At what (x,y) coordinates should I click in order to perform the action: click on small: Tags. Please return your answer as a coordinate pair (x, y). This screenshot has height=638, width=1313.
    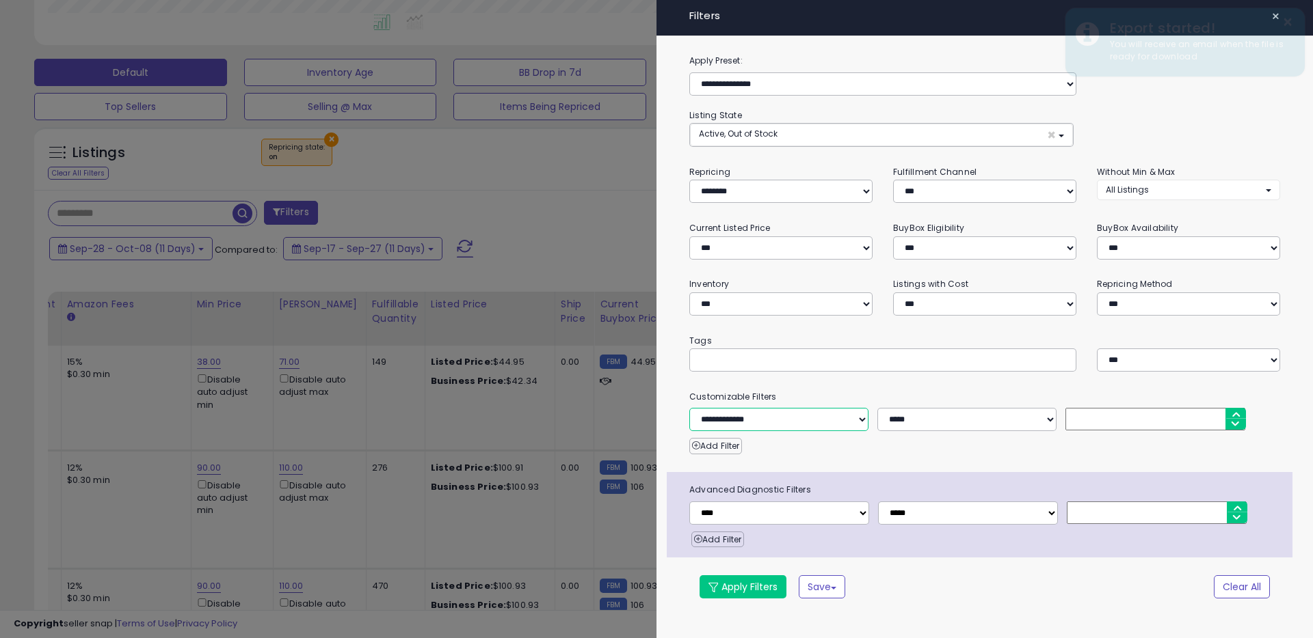
    Looking at the image, I should click on (984, 341).